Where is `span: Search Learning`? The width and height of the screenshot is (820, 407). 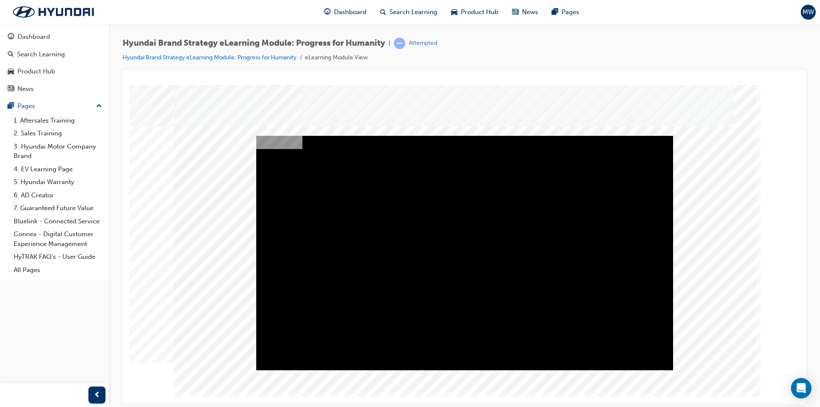 span: Search Learning is located at coordinates (413, 12).